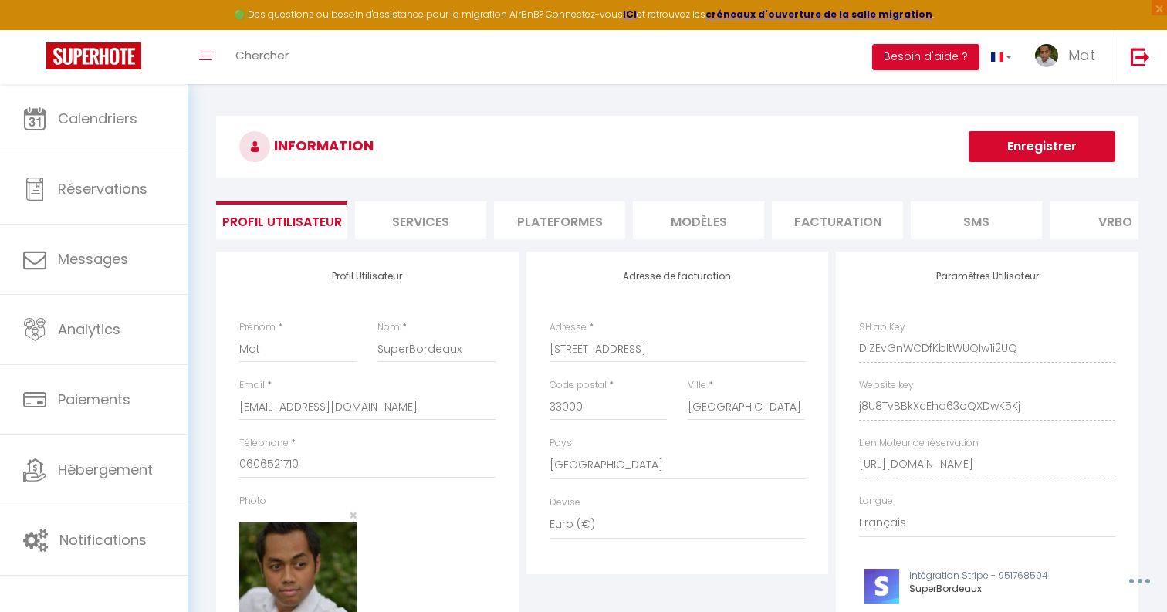  Describe the element at coordinates (678, 276) in the screenshot. I see `h4: Adresse de facturation` at that location.